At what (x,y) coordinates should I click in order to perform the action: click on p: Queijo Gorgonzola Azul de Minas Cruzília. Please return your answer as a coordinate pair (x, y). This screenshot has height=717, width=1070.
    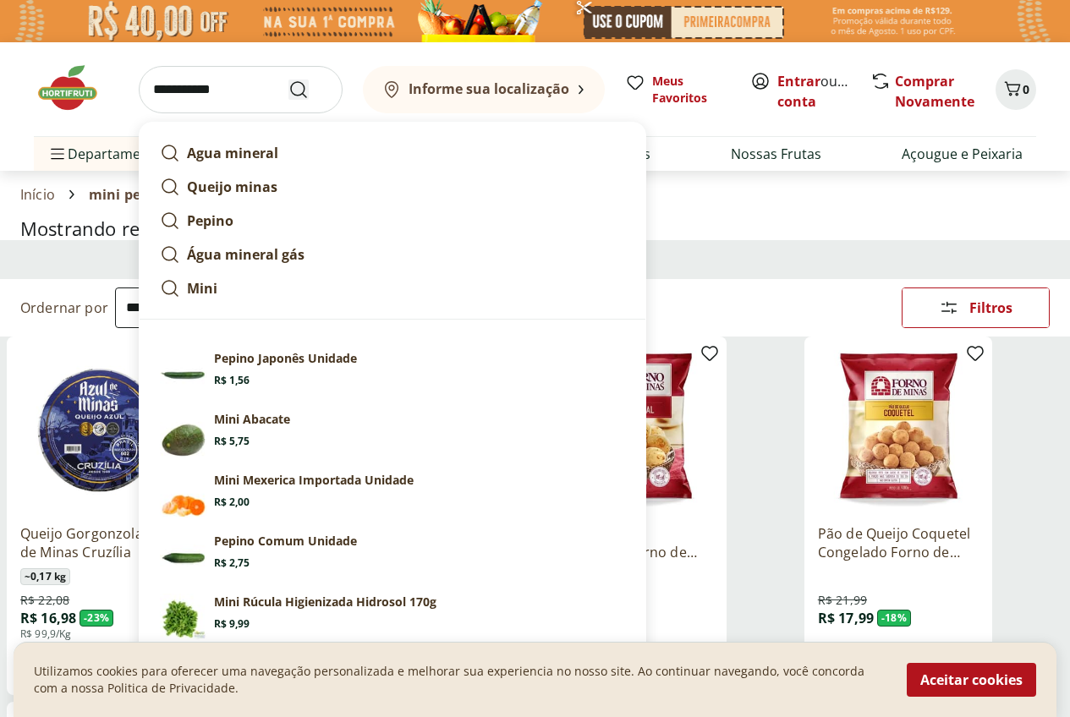
    Looking at the image, I should click on (101, 543).